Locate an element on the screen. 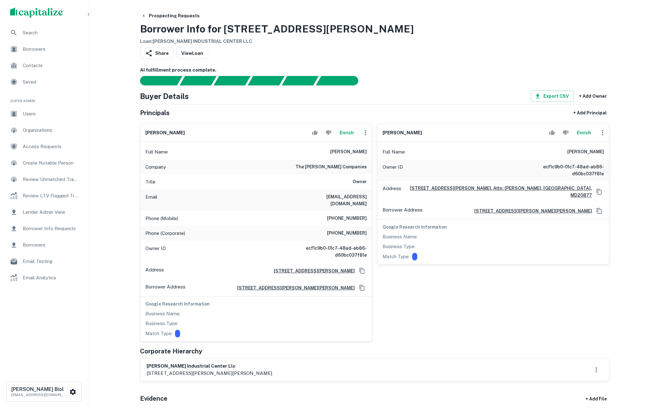 The height and width of the screenshot is (408, 661). span: Email Analytics is located at coordinates (51, 278).